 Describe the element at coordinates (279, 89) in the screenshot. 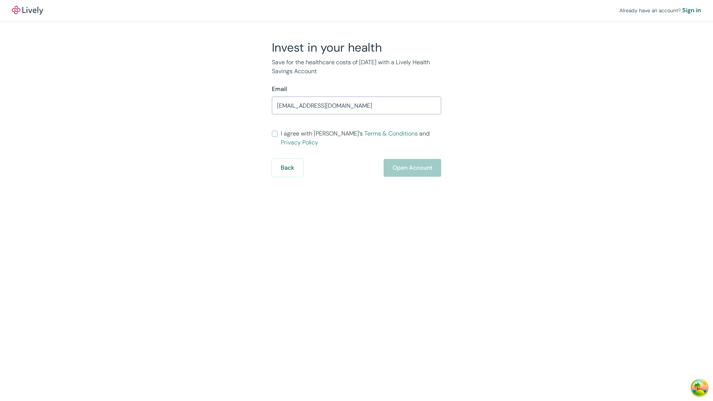

I see `label: Email` at that location.